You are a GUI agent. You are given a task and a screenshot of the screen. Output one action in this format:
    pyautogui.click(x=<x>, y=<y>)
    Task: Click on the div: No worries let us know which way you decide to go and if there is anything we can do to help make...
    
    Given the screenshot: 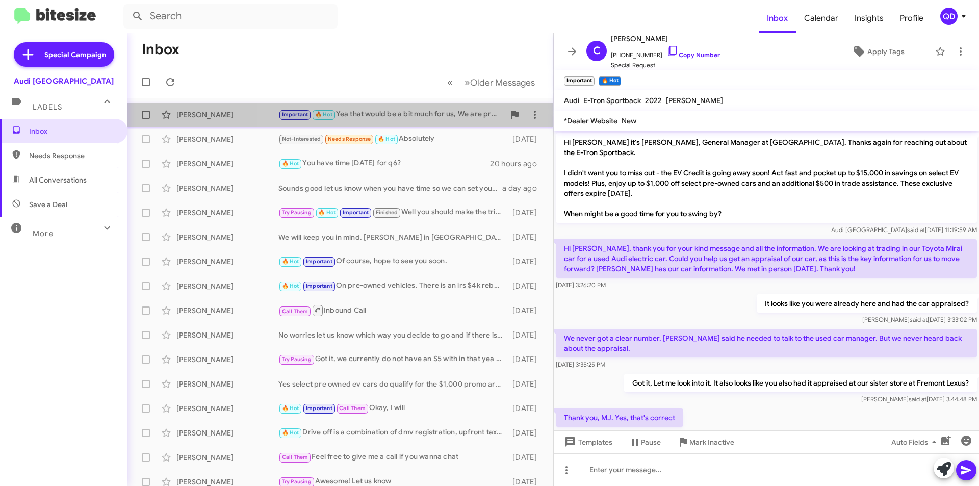 What is the action you would take?
    pyautogui.click(x=393, y=335)
    